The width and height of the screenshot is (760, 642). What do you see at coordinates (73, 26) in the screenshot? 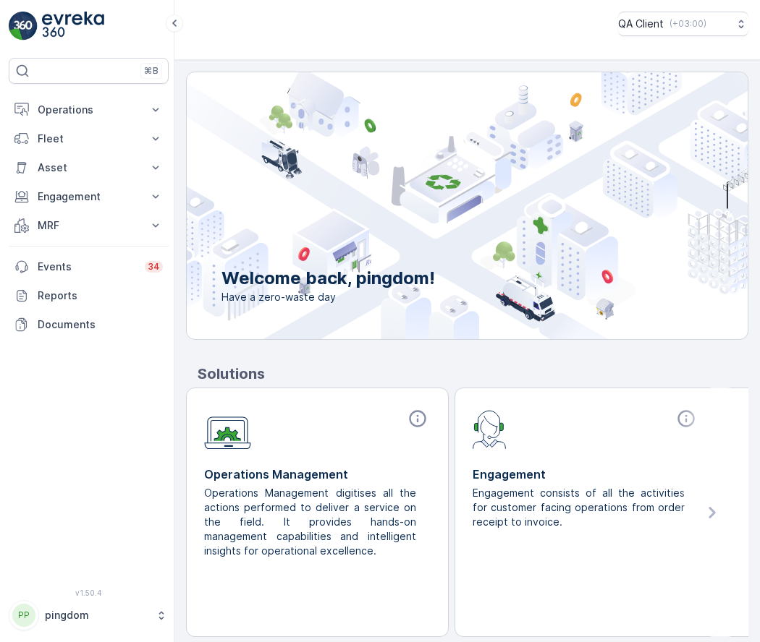
I see `img: logo_light-DOdMpM7g.png` at bounding box center [73, 26].